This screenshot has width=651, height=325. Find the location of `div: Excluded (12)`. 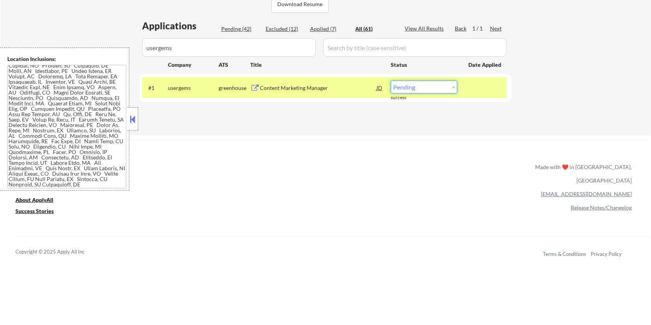

div: Excluded (12) is located at coordinates (285, 29).